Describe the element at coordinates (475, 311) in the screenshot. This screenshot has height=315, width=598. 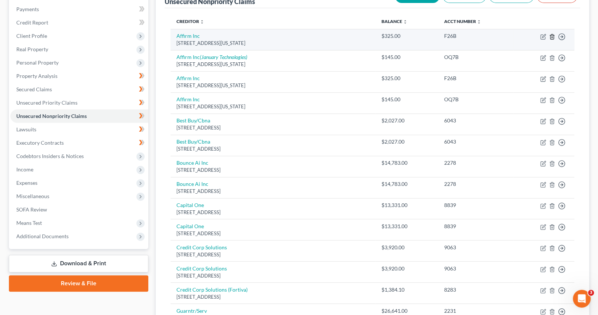
I see `div: 2231` at that location.